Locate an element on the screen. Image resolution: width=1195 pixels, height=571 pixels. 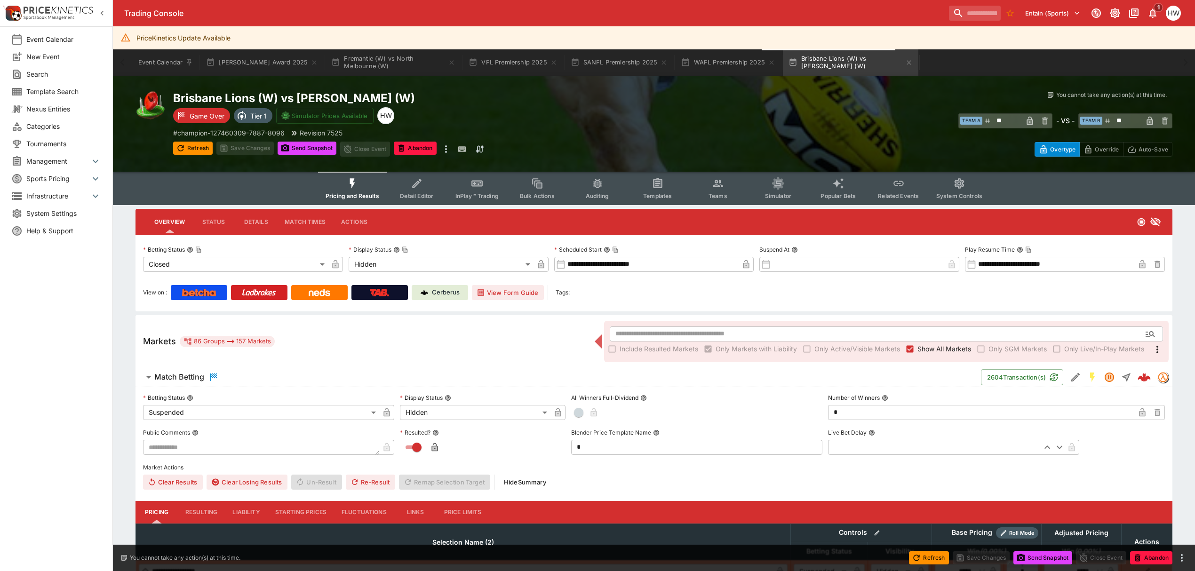
span: Un-Result is located at coordinates (316, 482).